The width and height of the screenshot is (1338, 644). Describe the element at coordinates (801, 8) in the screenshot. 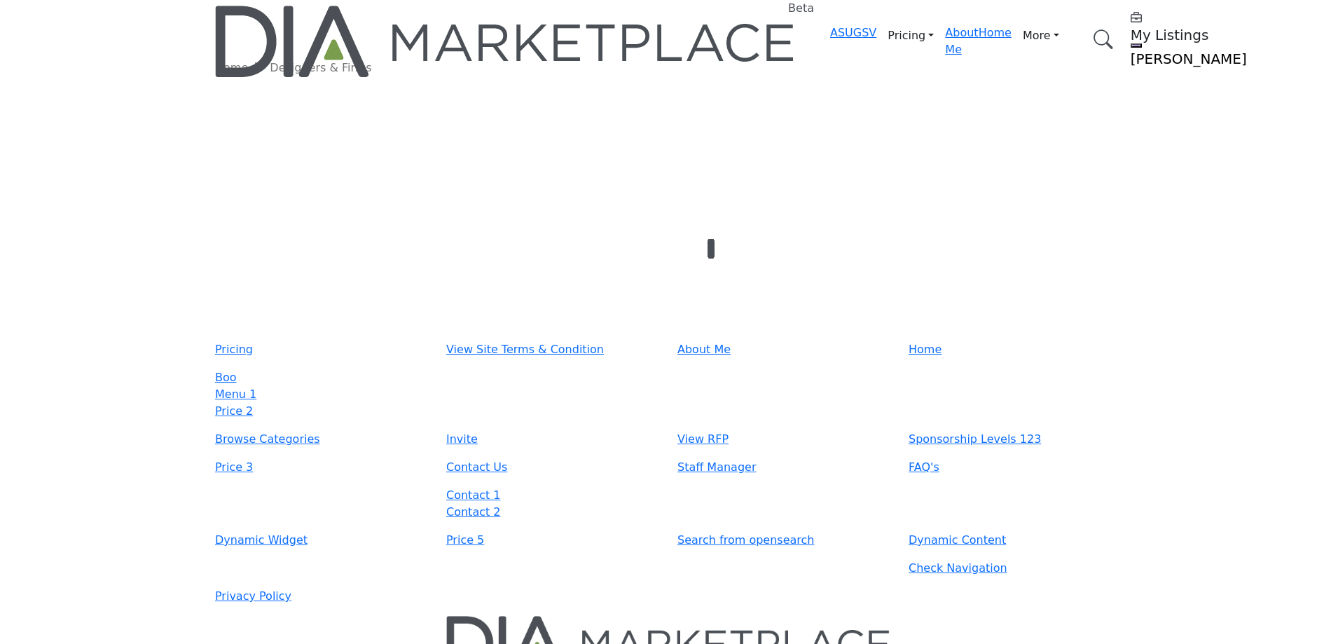

I see `h6: Beta` at that location.